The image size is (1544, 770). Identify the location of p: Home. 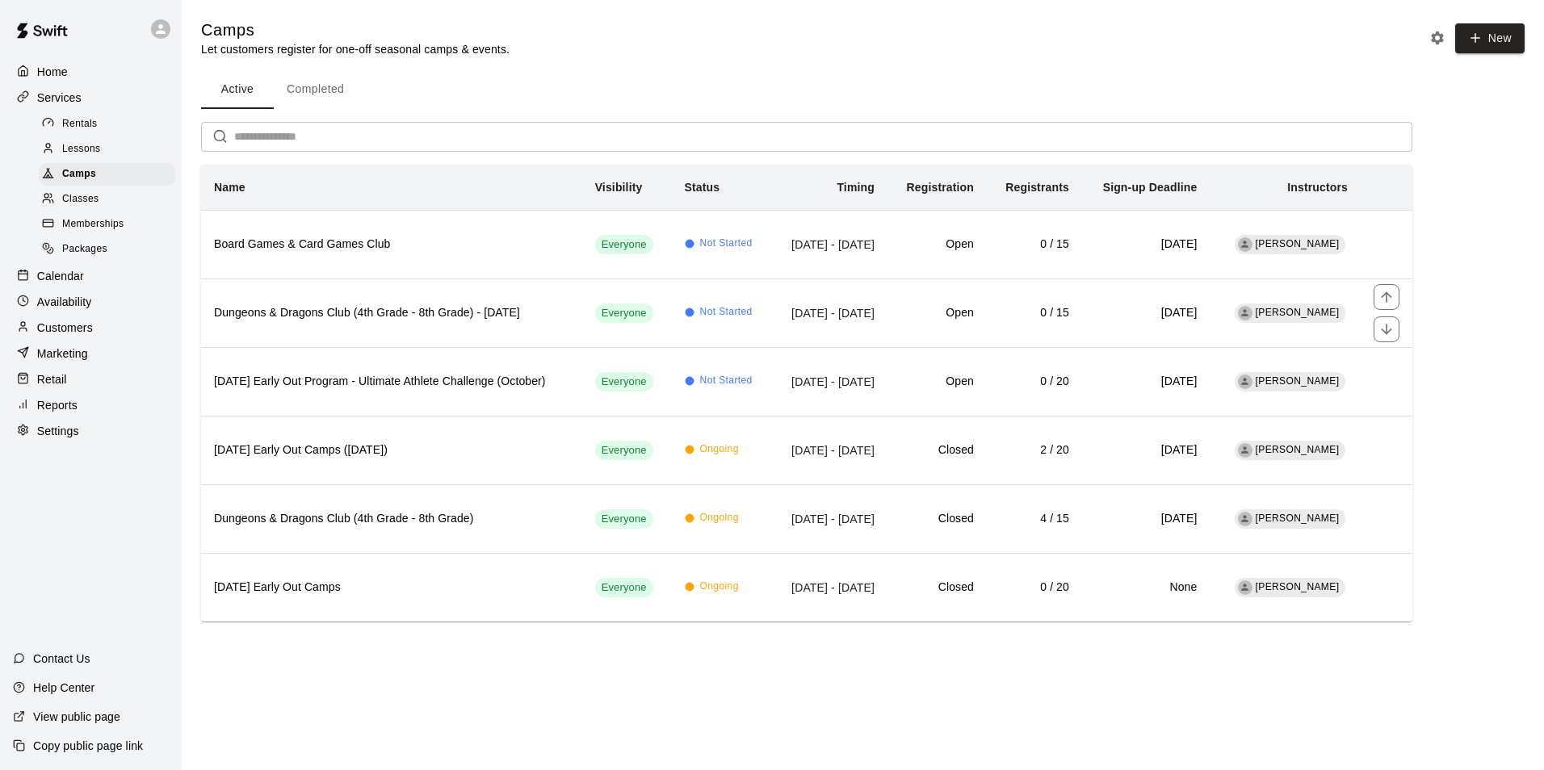
(52, 72).